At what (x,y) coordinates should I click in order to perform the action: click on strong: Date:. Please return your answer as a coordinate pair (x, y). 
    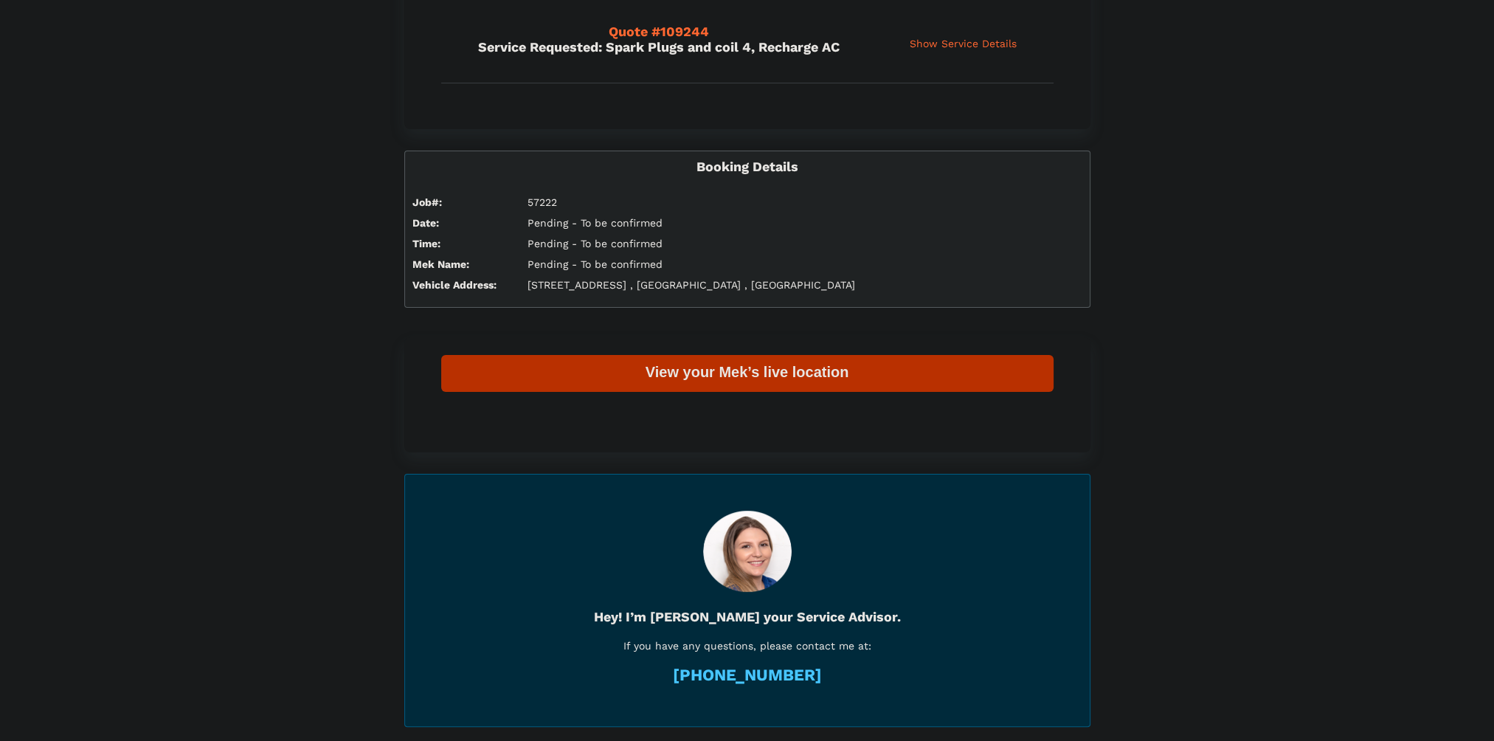
    Looking at the image, I should click on (426, 223).